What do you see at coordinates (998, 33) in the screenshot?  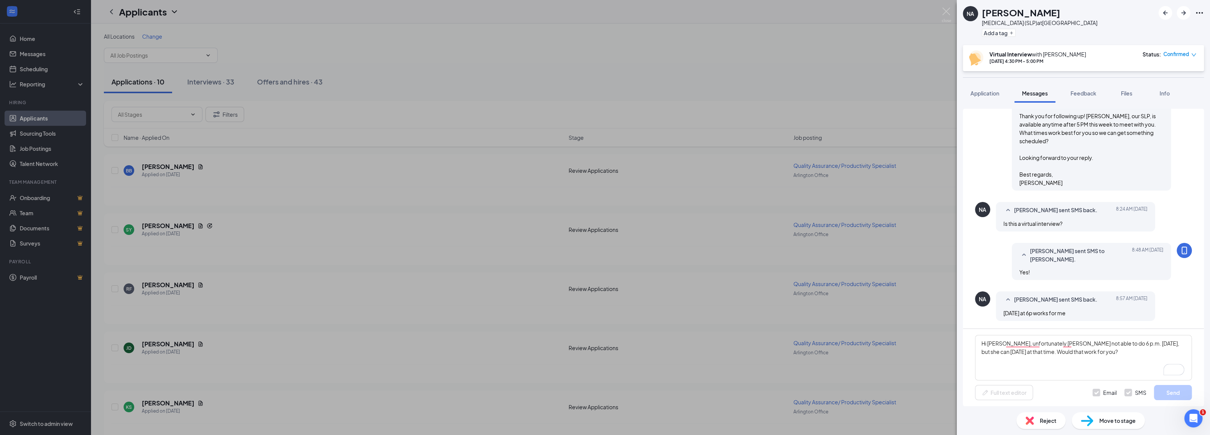 I see `button: PlusAdd a tag` at bounding box center [998, 33].